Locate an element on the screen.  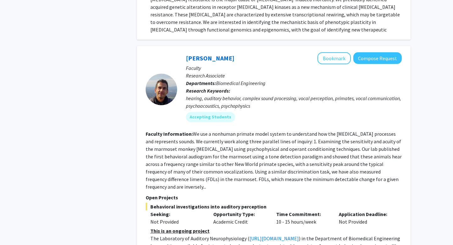
p: Opportunity Type: is located at coordinates (240, 214).